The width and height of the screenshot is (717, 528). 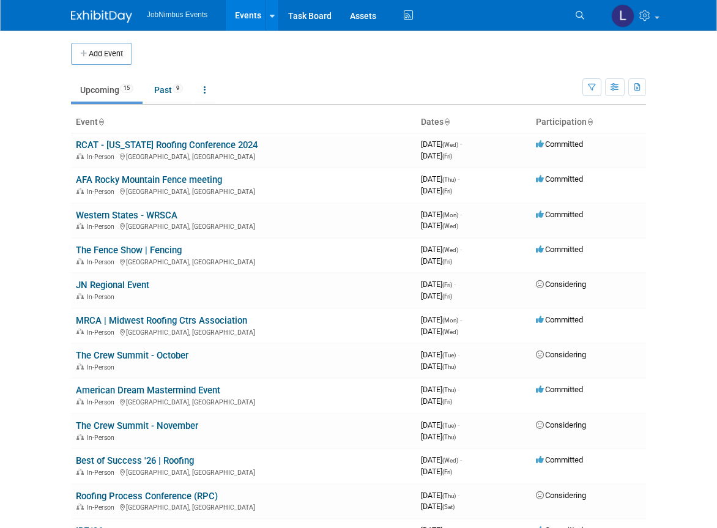 What do you see at coordinates (106, 90) in the screenshot?
I see `a: Upcoming15` at bounding box center [106, 90].